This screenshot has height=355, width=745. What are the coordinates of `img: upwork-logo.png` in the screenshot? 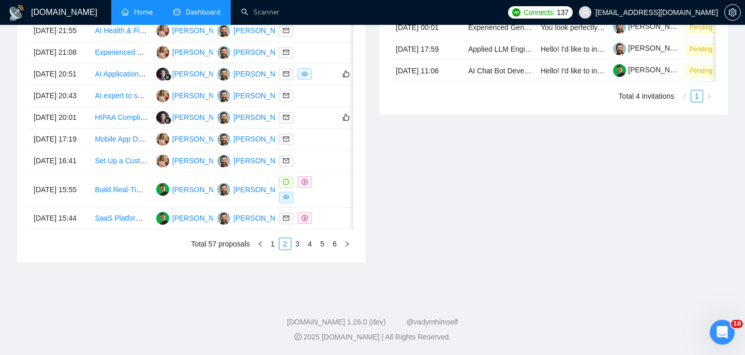 It's located at (516, 12).